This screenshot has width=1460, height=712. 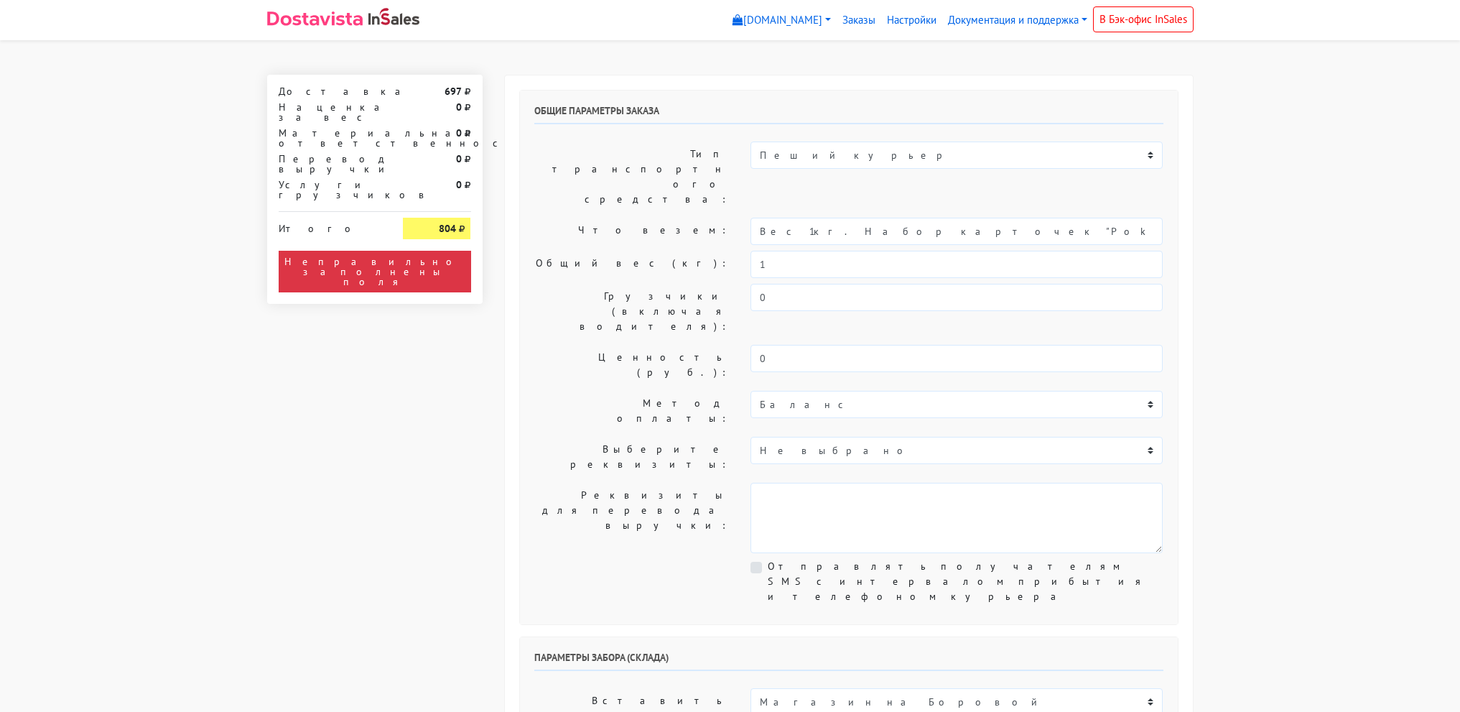 I want to click on label: Реквизиты для перевода выручки:, so click(x=632, y=518).